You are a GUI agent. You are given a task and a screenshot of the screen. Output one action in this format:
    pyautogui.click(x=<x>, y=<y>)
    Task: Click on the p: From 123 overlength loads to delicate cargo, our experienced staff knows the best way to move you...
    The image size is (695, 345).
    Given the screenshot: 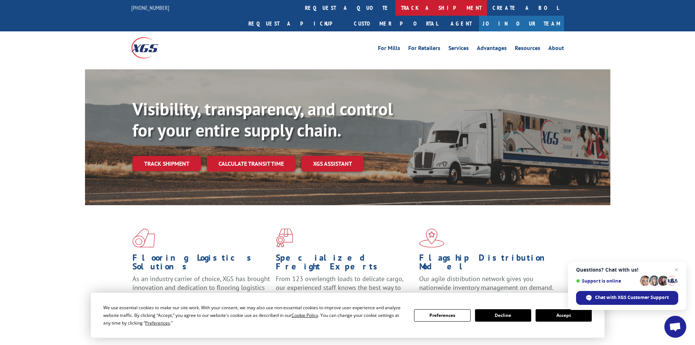 What is the action you would take?
    pyautogui.click(x=345, y=290)
    